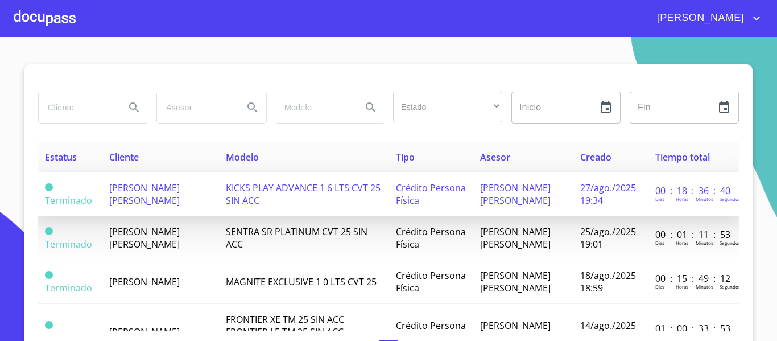 This screenshot has width=777, height=341. Describe the element at coordinates (242, 157) in the screenshot. I see `span: Modelo` at that location.